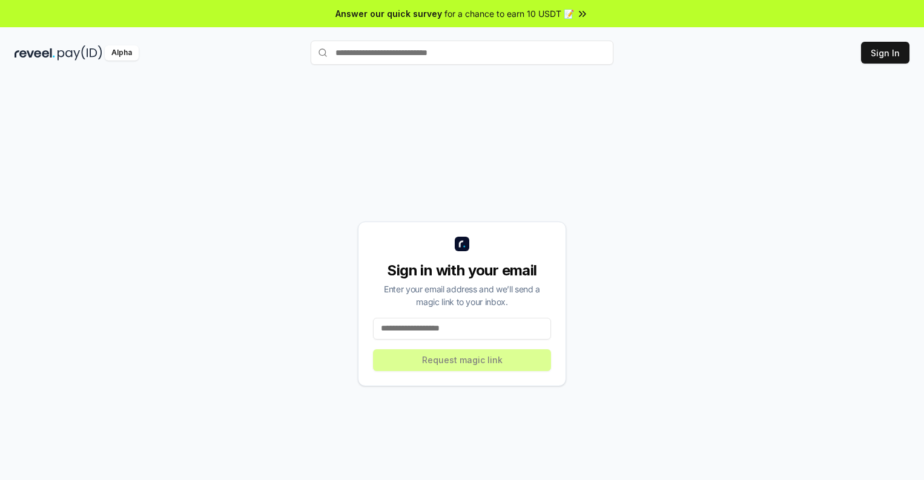 Image resolution: width=924 pixels, height=480 pixels. What do you see at coordinates (122, 53) in the screenshot?
I see `div: Alpha` at bounding box center [122, 53].